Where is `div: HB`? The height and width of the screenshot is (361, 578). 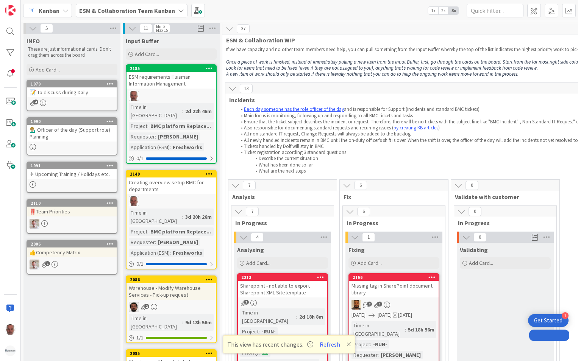 div: HB is located at coordinates (171, 96).